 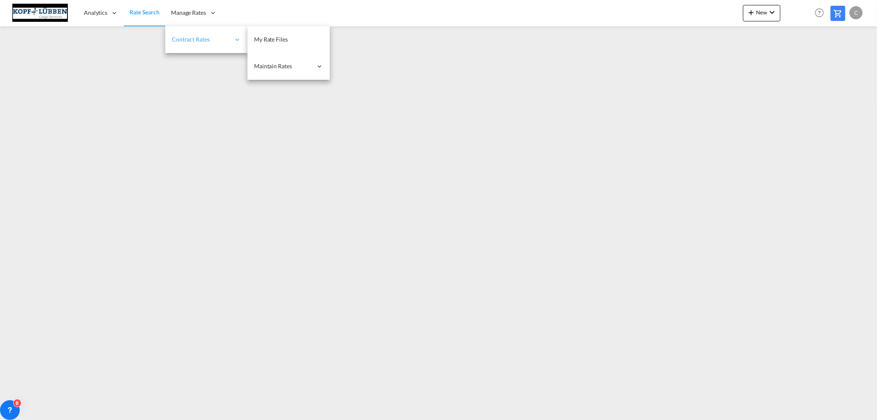 I want to click on md-icon: icon-chevron-down, so click(x=772, y=12).